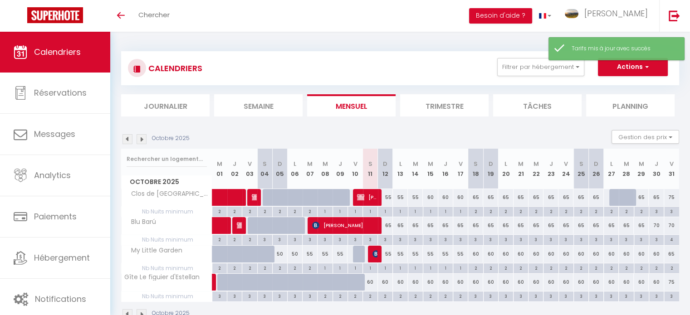  Describe the element at coordinates (566, 169) in the screenshot. I see `th: 24` at that location.